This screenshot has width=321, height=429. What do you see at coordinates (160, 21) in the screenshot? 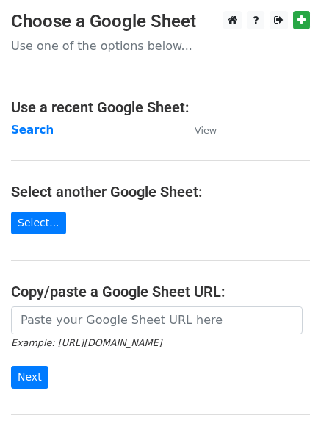
I see `h3: Choose a Google Sheet` at bounding box center [160, 21].